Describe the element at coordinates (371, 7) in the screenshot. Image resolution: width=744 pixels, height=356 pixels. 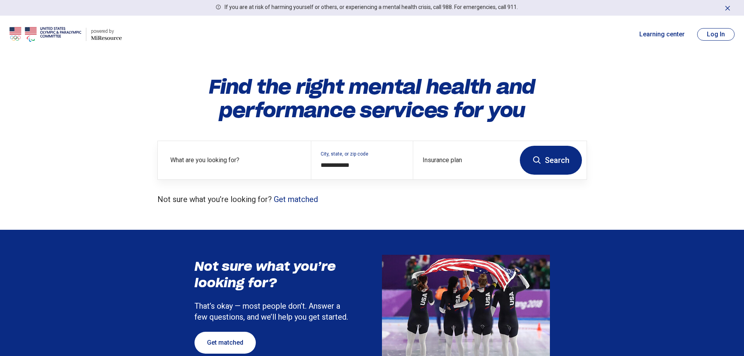
I see `p: If you are at risk of harming yourself or others, or experiencing a mental health crisis, call 98...` at that location.